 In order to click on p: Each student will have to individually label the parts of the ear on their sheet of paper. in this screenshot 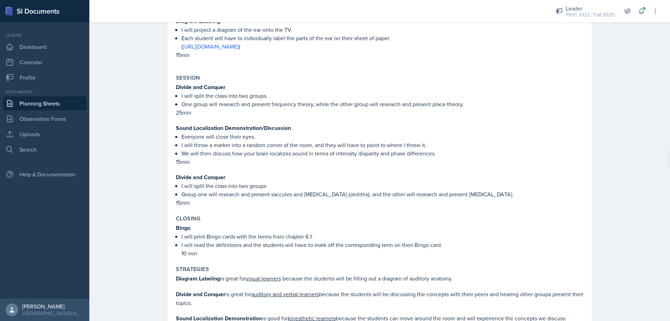, I will do `click(383, 38)`.